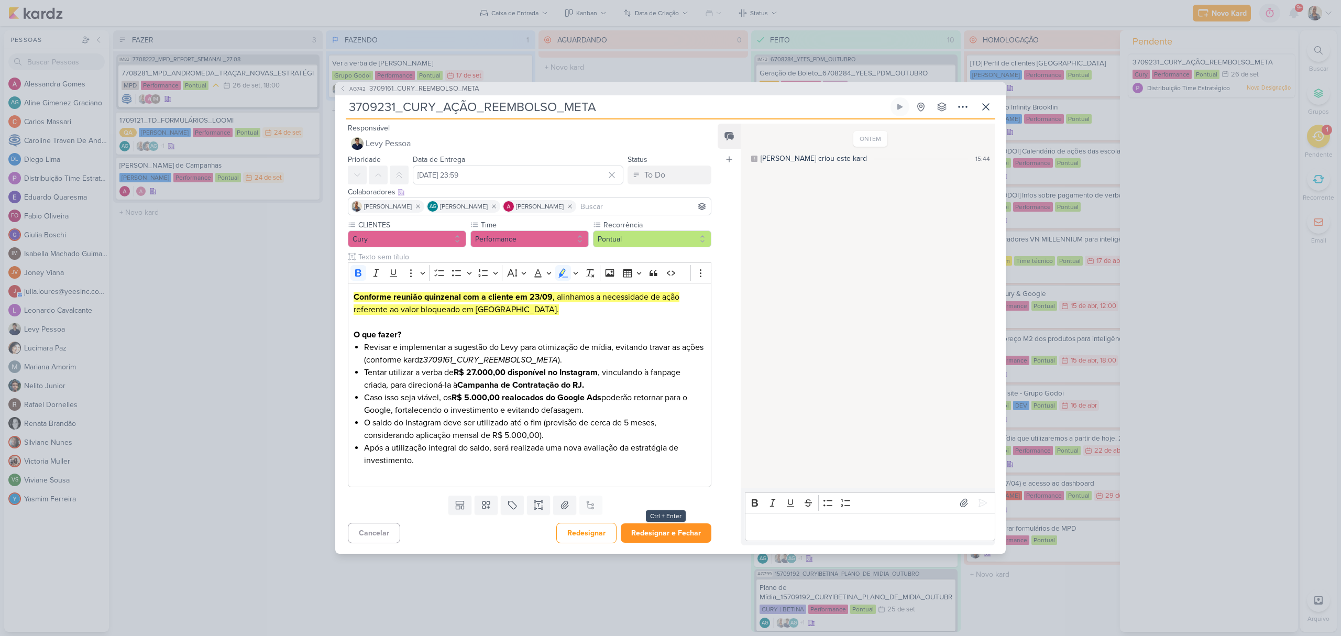 This screenshot has width=1341, height=636. I want to click on input: Kard Sem Título, so click(617, 107).